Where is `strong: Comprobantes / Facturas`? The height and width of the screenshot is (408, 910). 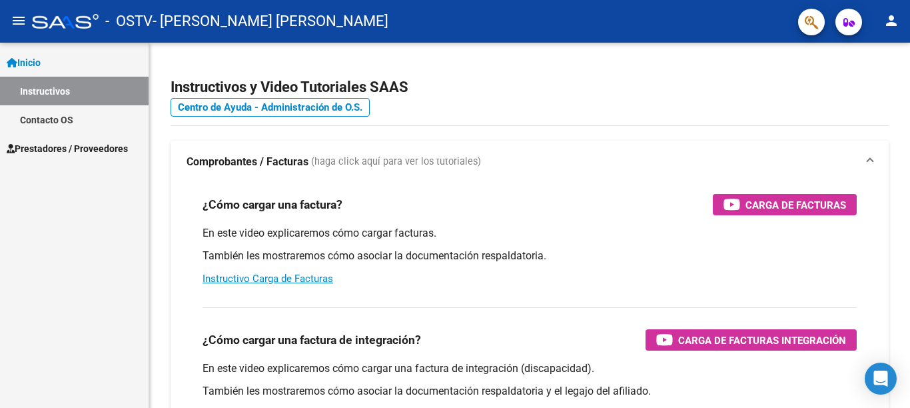 strong: Comprobantes / Facturas is located at coordinates (247, 162).